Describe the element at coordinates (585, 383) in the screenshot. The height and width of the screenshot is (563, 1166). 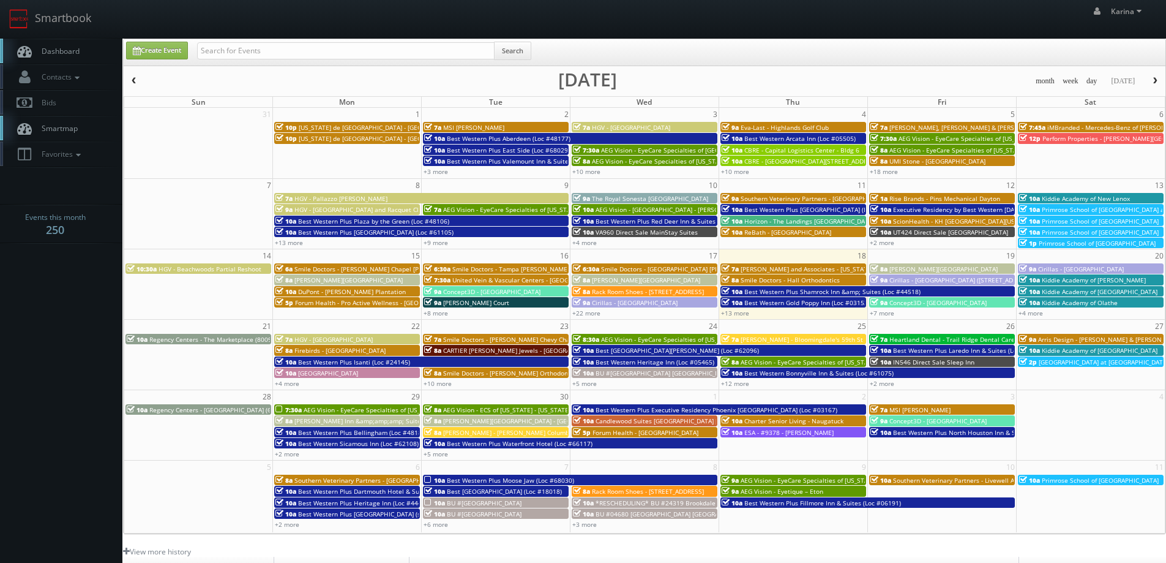
I see `a: +5 more` at that location.